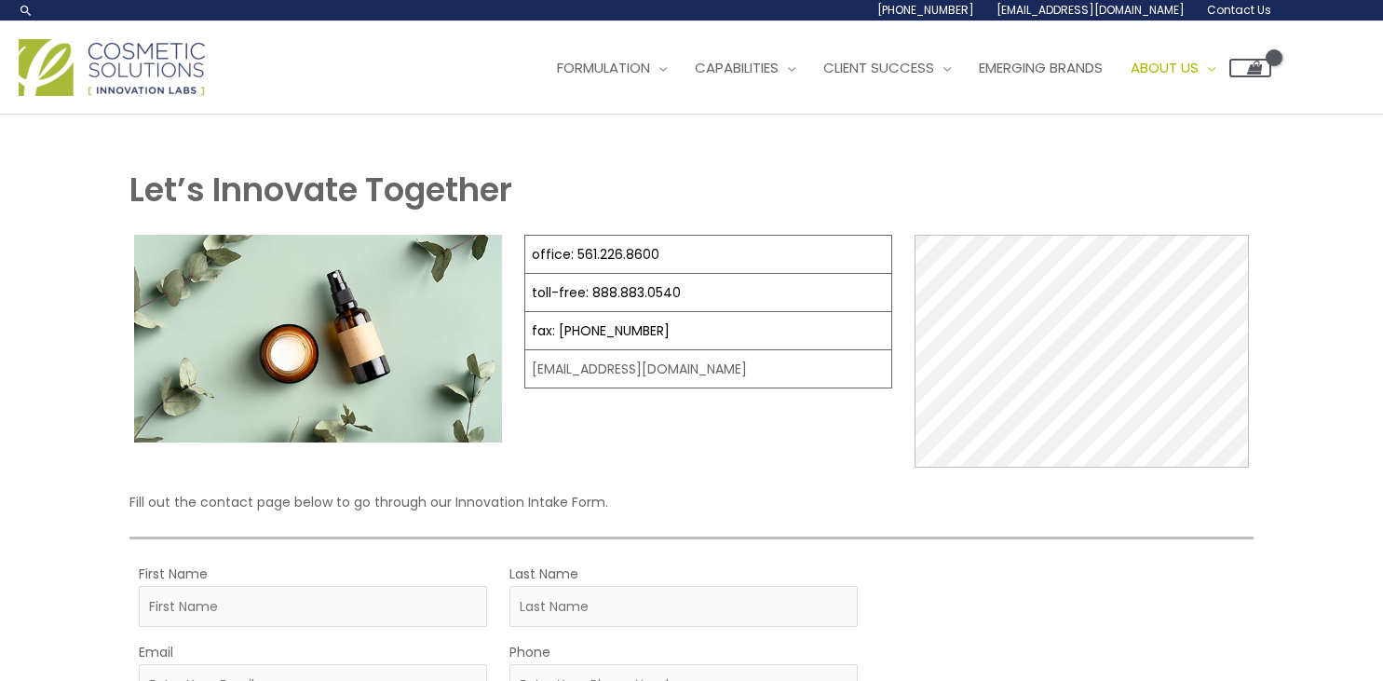 The width and height of the screenshot is (1383, 681). I want to click on strong: Let’s Innovate Together, so click(320, 189).